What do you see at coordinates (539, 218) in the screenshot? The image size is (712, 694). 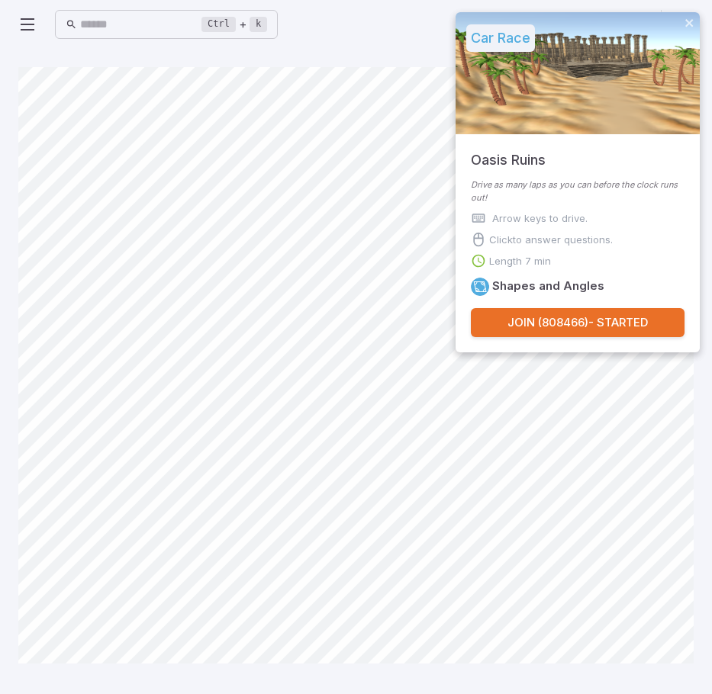 I see `p: Arrow keys to drive.` at bounding box center [539, 218].